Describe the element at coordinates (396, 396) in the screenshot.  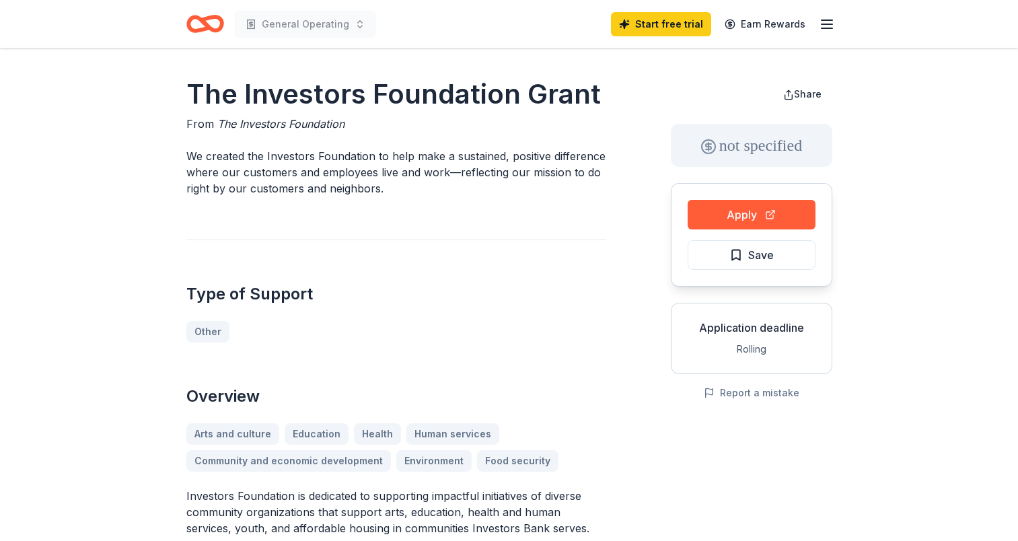
I see `h2: Overview` at that location.